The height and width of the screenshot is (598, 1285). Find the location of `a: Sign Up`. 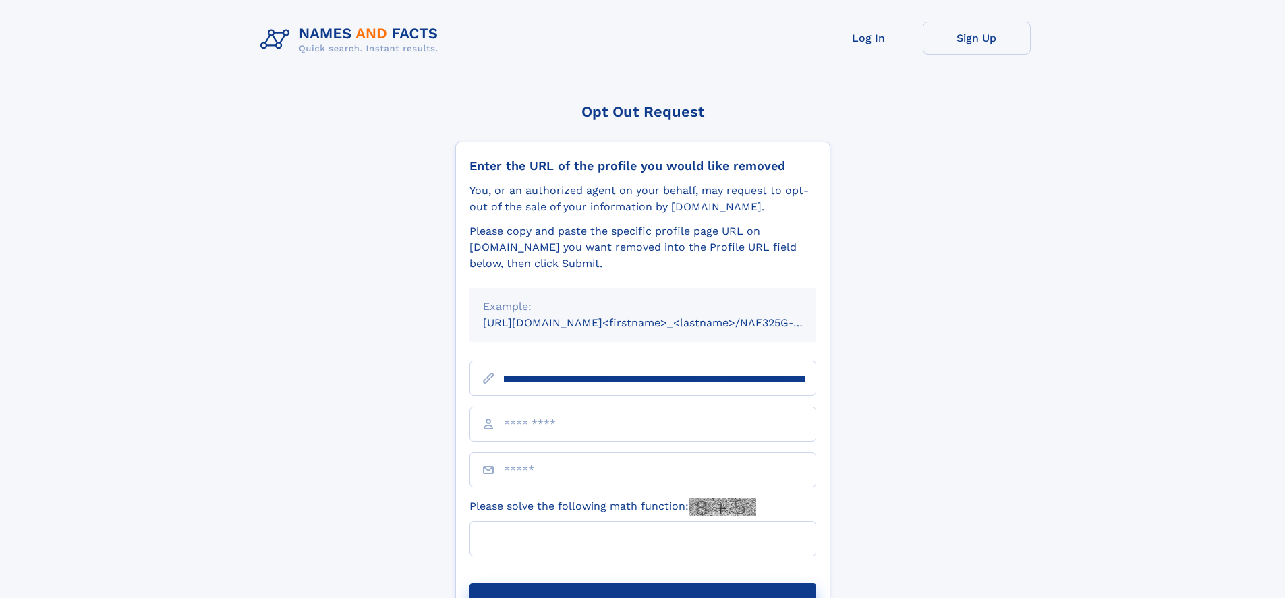

a: Sign Up is located at coordinates (977, 38).